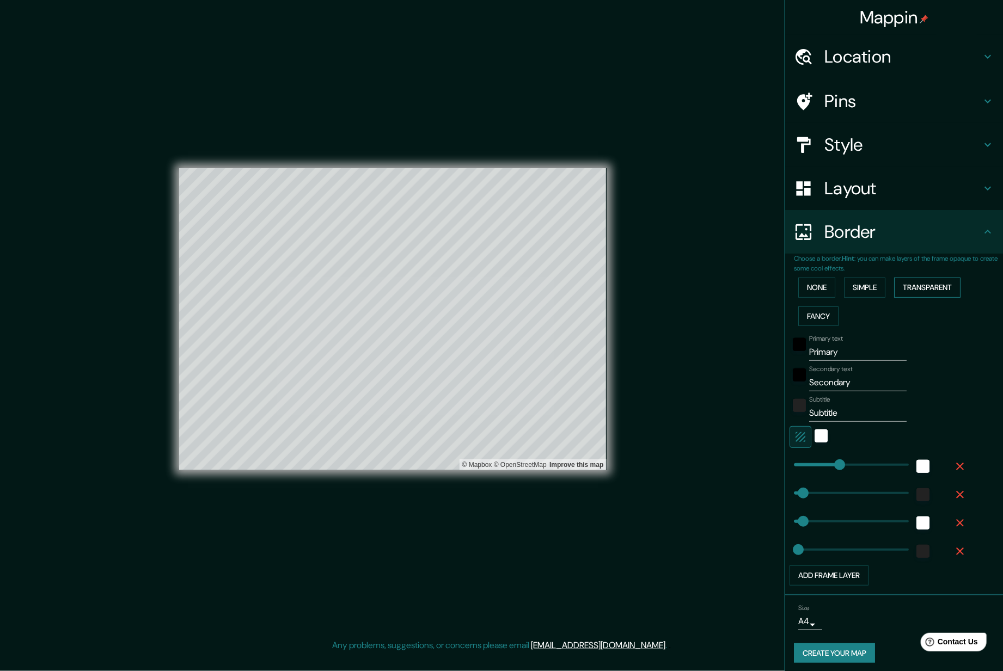  What do you see at coordinates (810, 622) in the screenshot?
I see `div: A4` at bounding box center [810, 622].